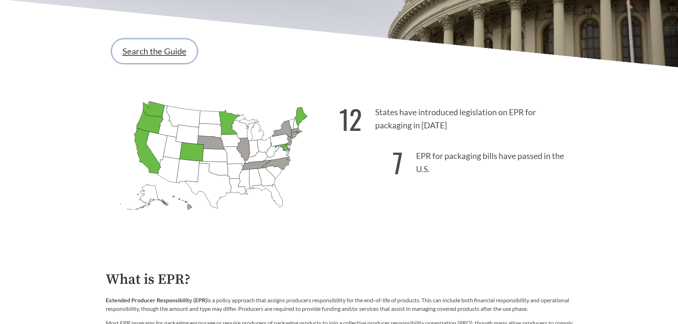 This screenshot has width=678, height=324. Describe the element at coordinates (155, 51) in the screenshot. I see `a: Search the Guide` at that location.